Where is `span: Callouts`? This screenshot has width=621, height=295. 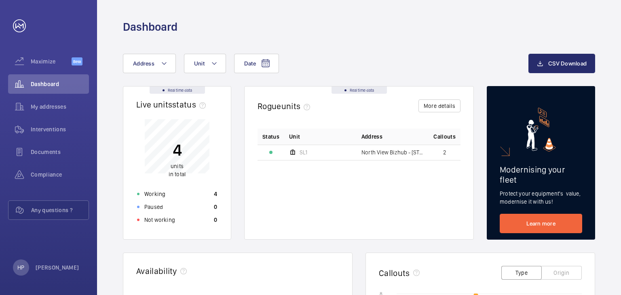 span: Callouts is located at coordinates (444, 137).